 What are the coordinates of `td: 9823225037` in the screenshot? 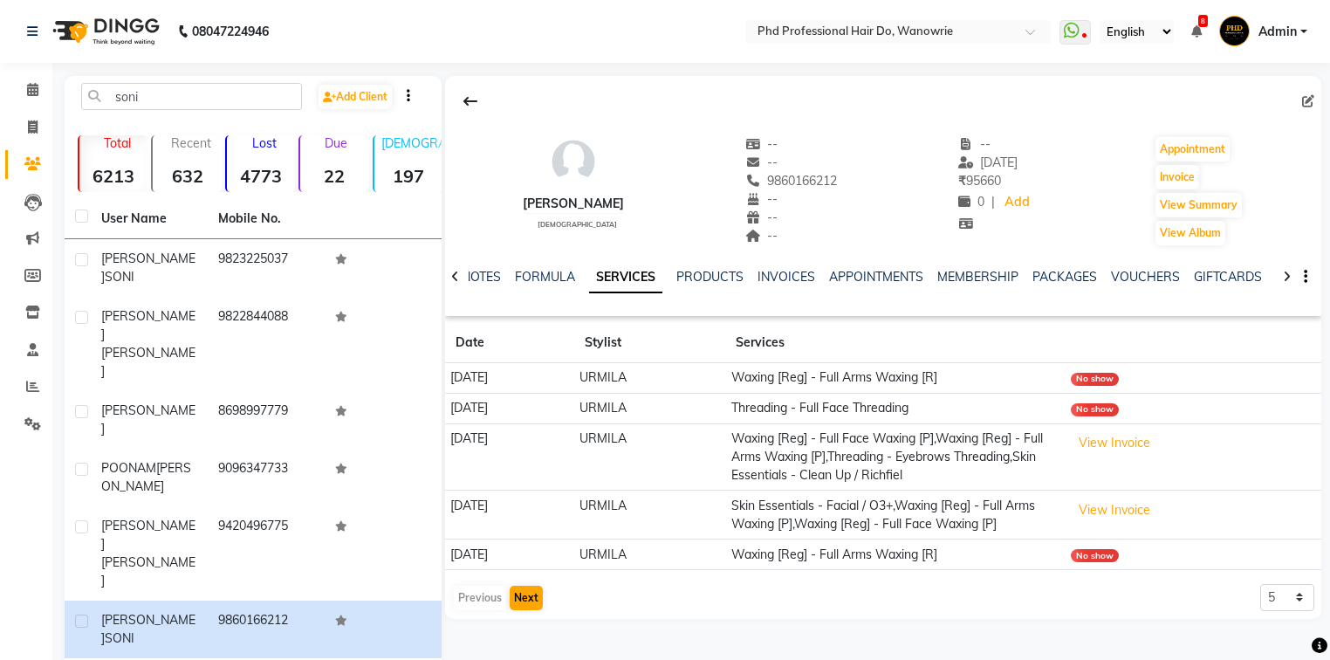 It's located at (266, 268).